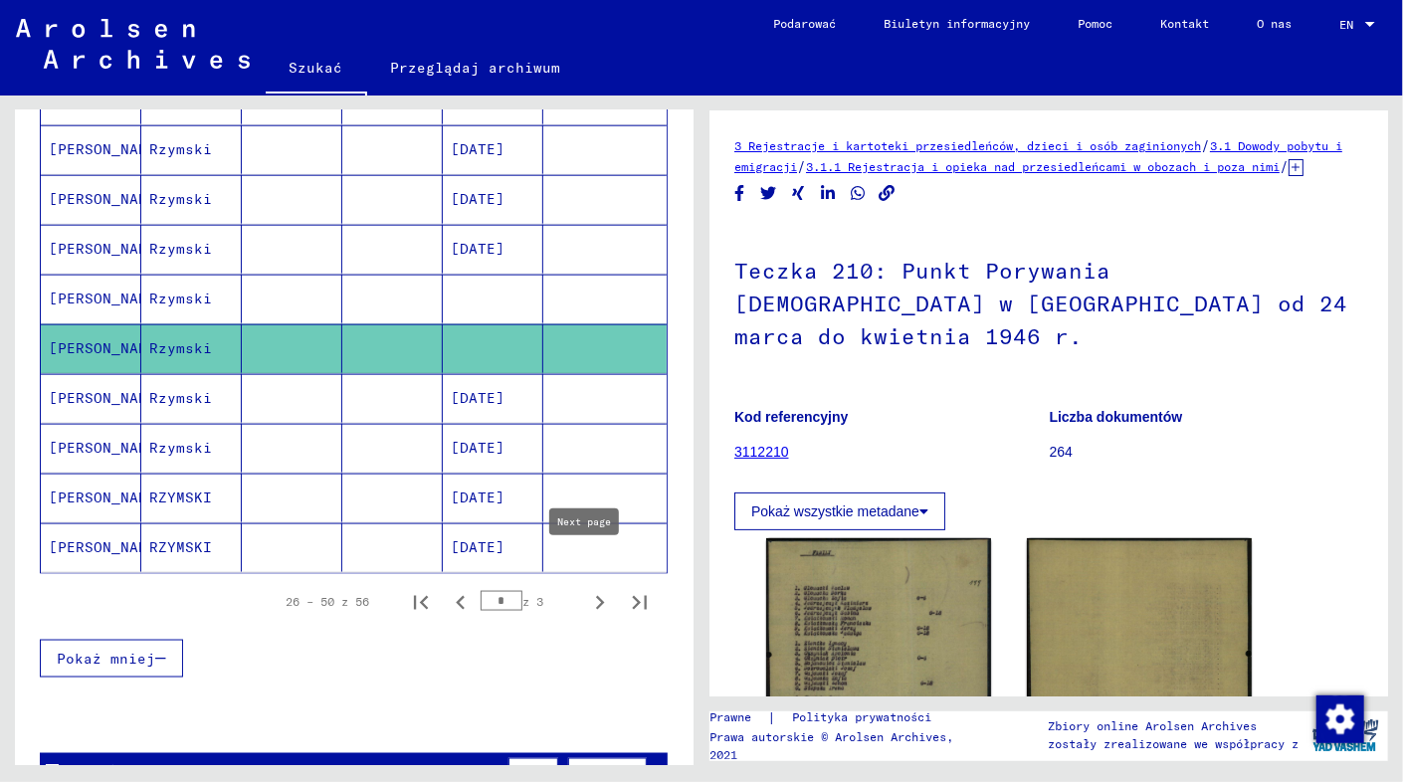 The width and height of the screenshot is (1403, 782). What do you see at coordinates (1043, 166) in the screenshot?
I see `a: 3.1.1 Rejestracja i opieka nad przesiedleńcami w obozach i poza nimi` at bounding box center [1043, 166].